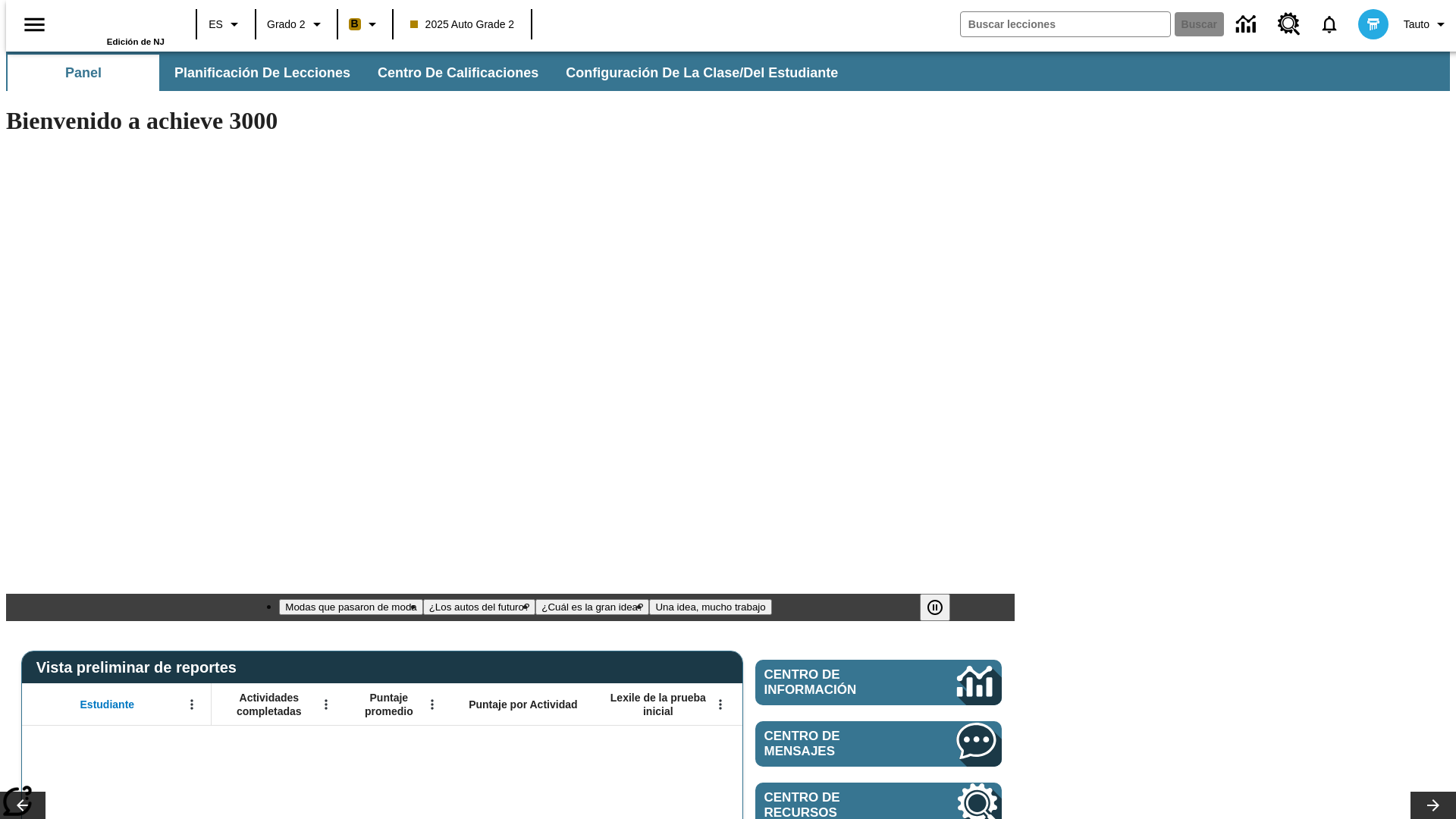 This screenshot has height=819, width=1456. I want to click on div: Portada, so click(115, 26).